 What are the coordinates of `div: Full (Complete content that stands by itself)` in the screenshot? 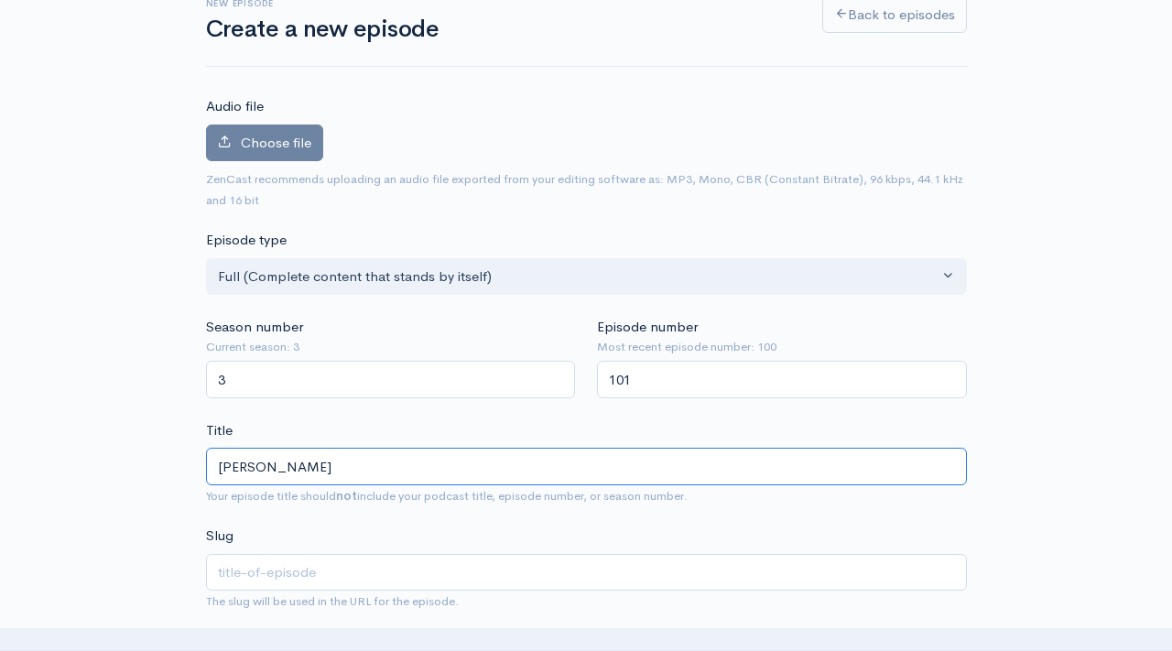 It's located at (578, 276).